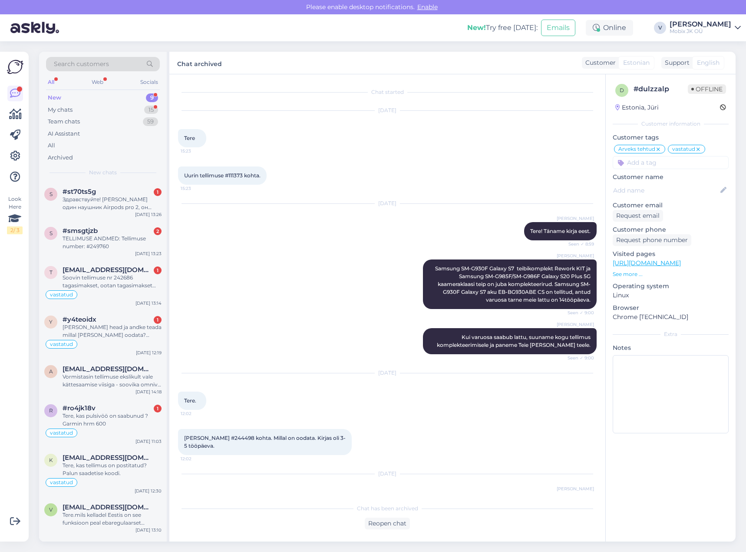 The width and height of the screenshot is (746, 552). What do you see at coordinates (636, 63) in the screenshot?
I see `span: Estonian` at bounding box center [636, 63].